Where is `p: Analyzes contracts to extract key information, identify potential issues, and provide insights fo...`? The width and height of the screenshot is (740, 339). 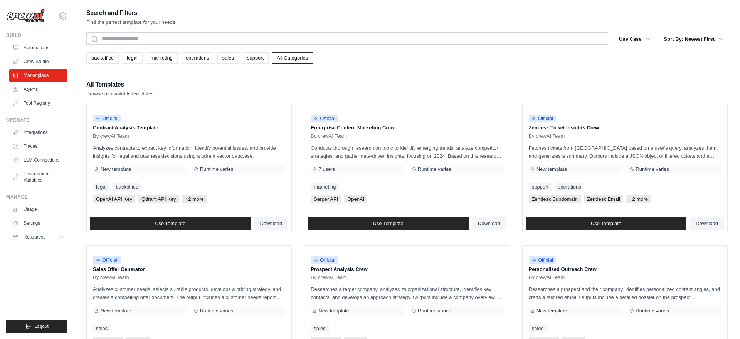
p: Analyzes contracts to extract key information, identify potential issues, and provide insights fo... is located at coordinates (189, 152).